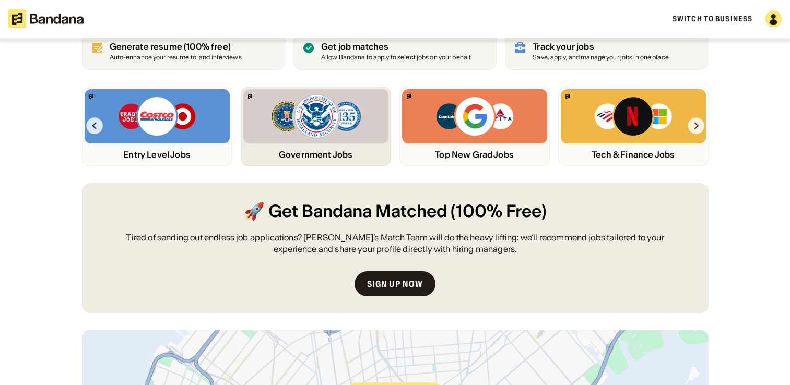 The height and width of the screenshot is (385, 790). What do you see at coordinates (696, 126) in the screenshot?
I see `img: Right Arrow` at bounding box center [696, 126].